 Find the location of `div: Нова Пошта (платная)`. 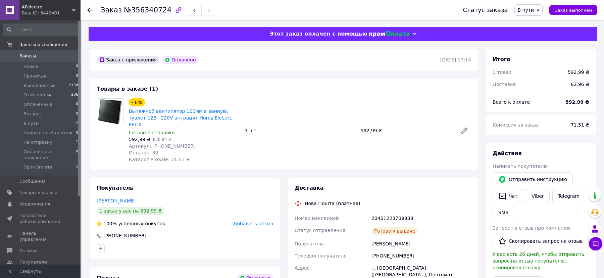

div: Нова Пошта (платная) is located at coordinates (332, 203).